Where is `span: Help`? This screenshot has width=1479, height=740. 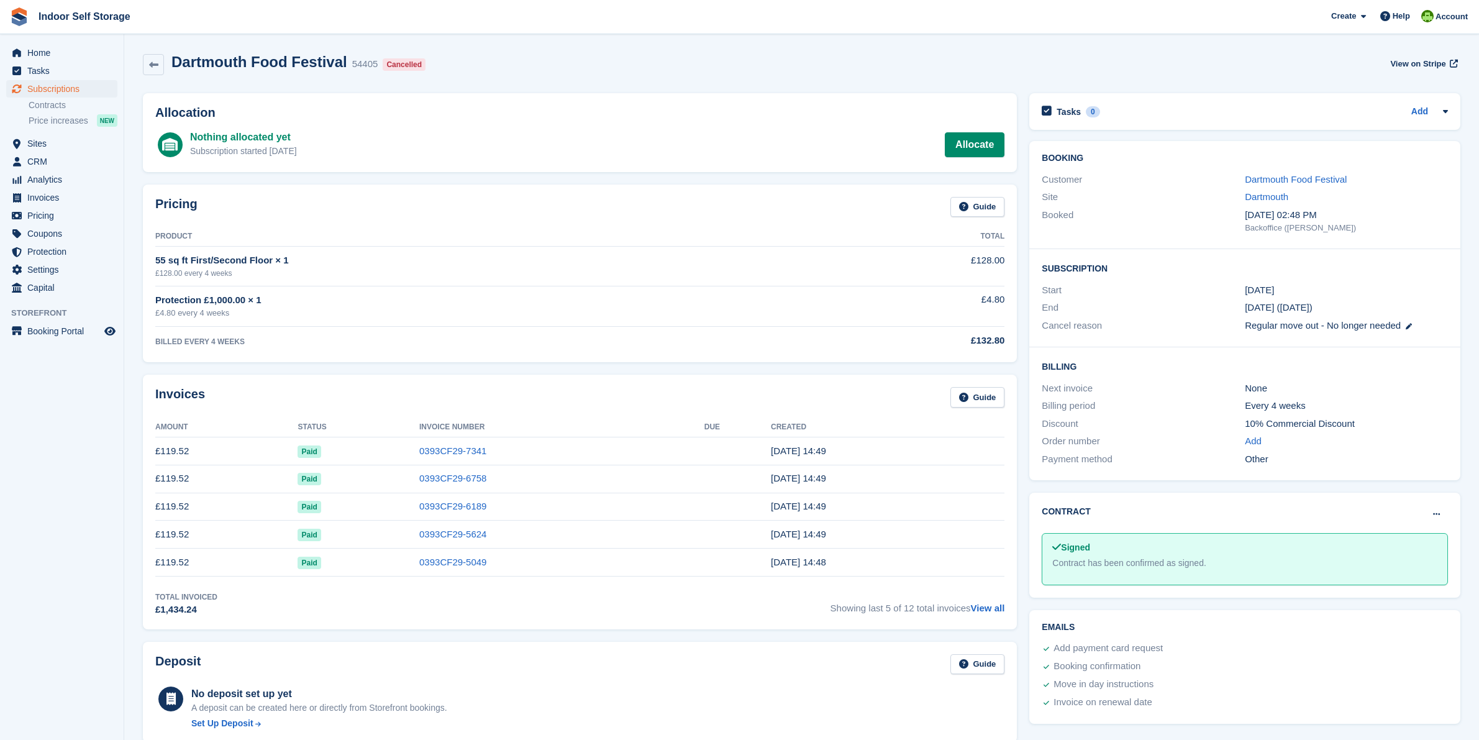 span: Help is located at coordinates (1402, 16).